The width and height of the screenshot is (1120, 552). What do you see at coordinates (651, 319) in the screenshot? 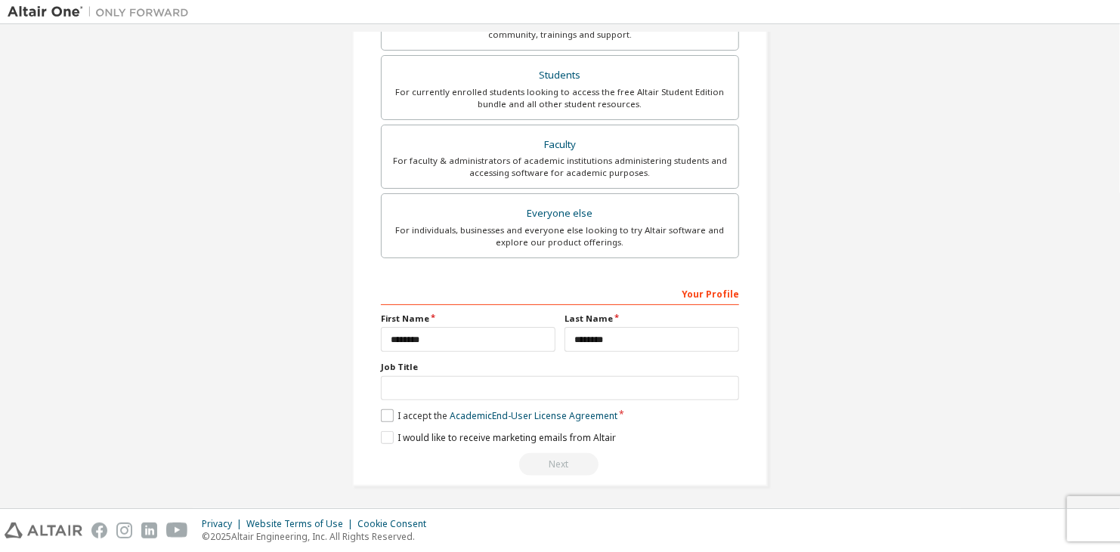
I see `label: Last Name` at bounding box center [651, 319].